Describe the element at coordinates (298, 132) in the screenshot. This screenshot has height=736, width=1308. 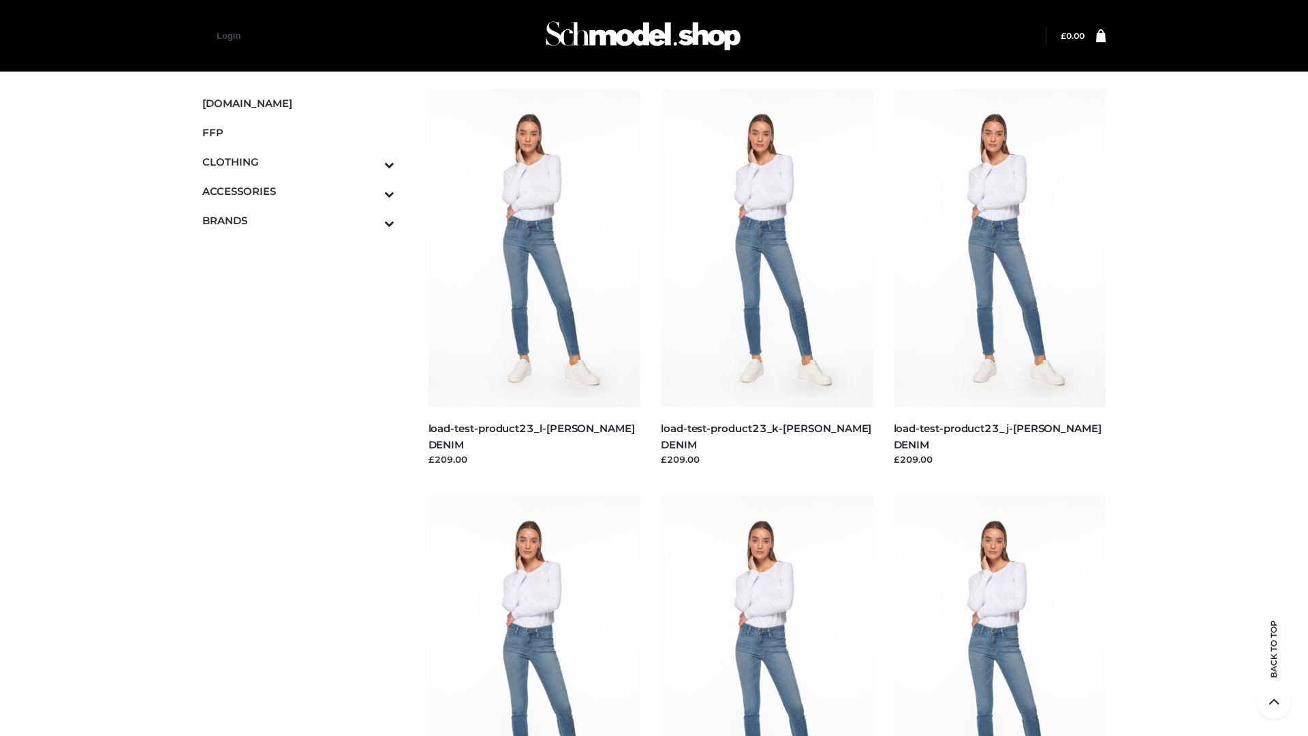
I see `a: FFP` at that location.